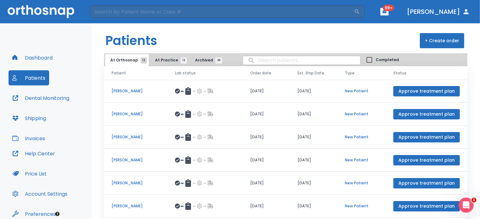  Describe the element at coordinates (34, 153) in the screenshot. I see `button: Help Center` at that location.